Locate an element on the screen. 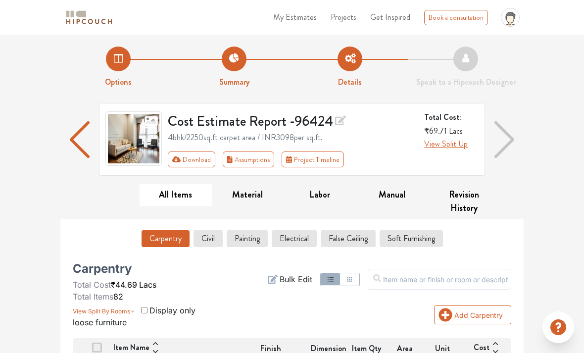  div: 4bhk / 2250 sq.ft carpet area / INR 3098 per sq.ft. is located at coordinates (290, 138).